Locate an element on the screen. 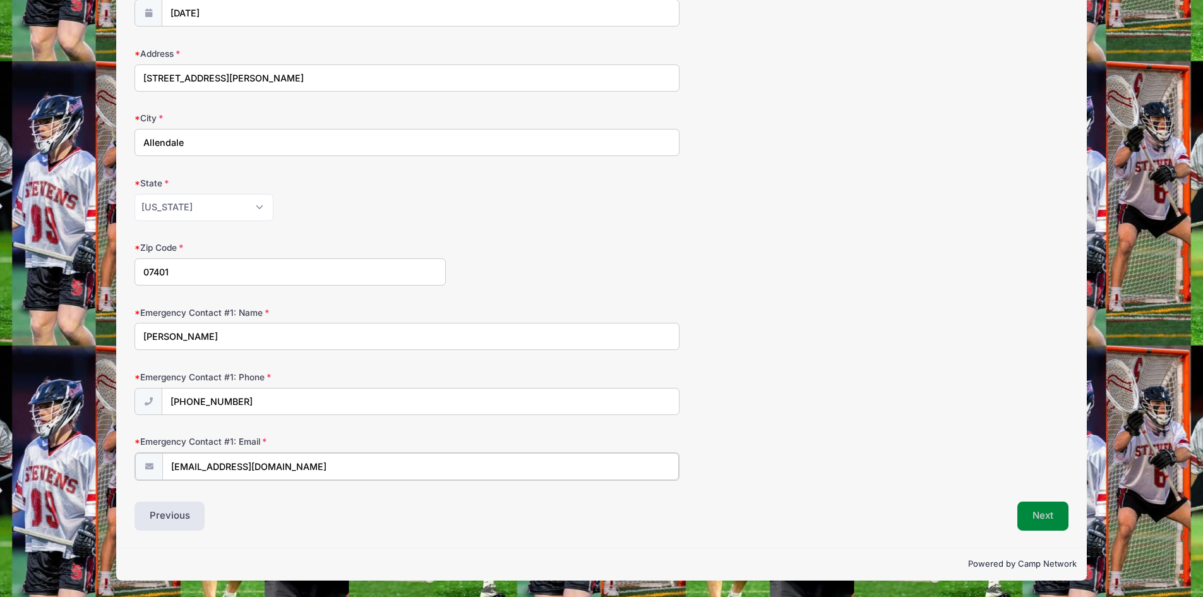 This screenshot has width=1203, height=597. input: email@email.com is located at coordinates (420, 466).